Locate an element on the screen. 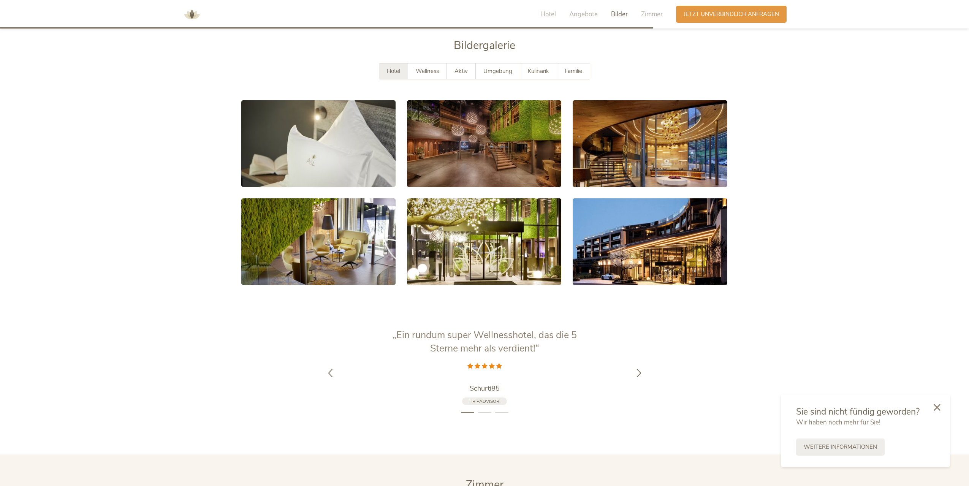  span: Schurti85 is located at coordinates (485, 389).